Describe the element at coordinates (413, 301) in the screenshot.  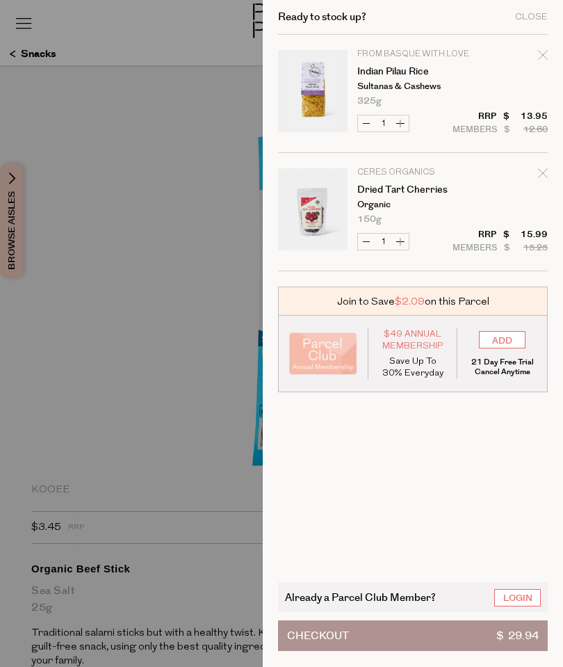
I see `div: Join to Save on this Parcel` at that location.